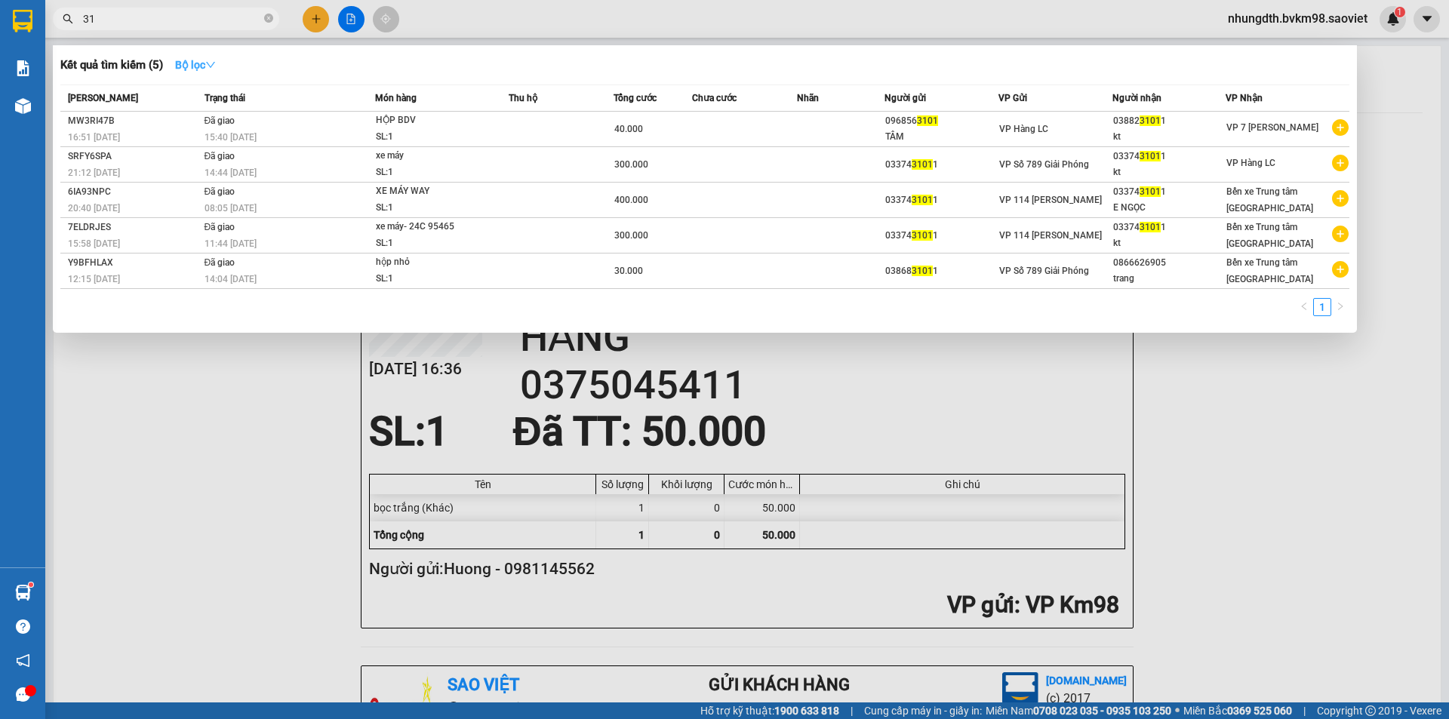  I want to click on div: 096856, so click(941, 121).